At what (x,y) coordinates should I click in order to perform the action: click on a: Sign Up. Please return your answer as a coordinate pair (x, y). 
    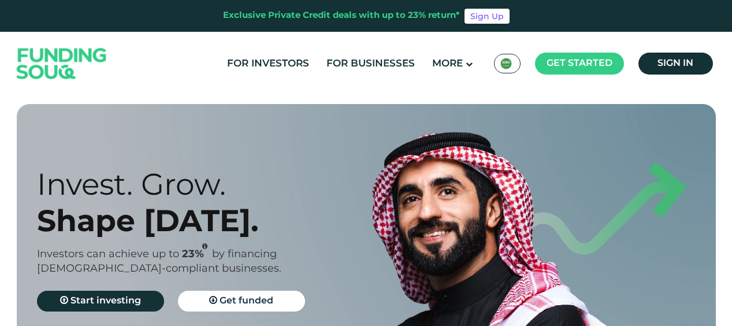
    Looking at the image, I should click on (487, 16).